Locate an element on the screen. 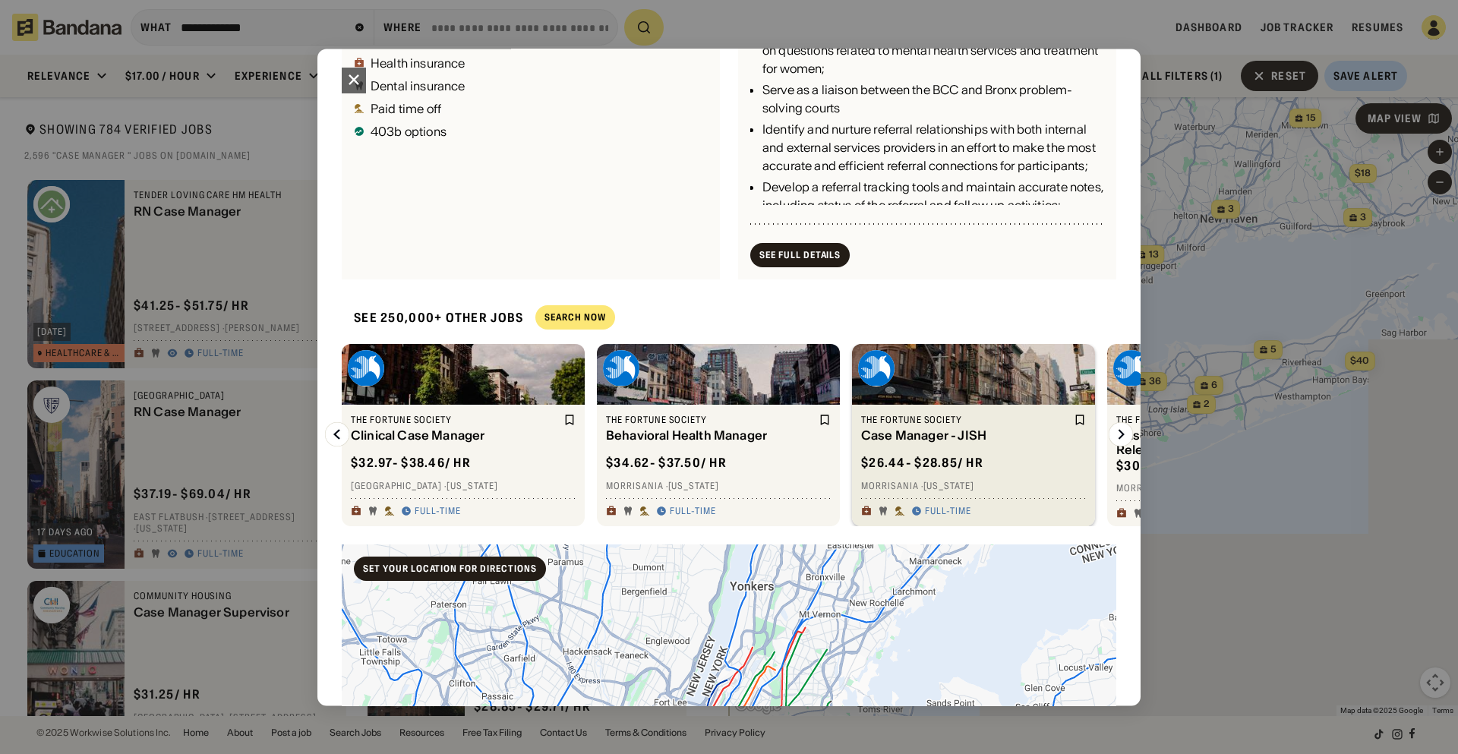  div: Dental insurance is located at coordinates (418, 86).